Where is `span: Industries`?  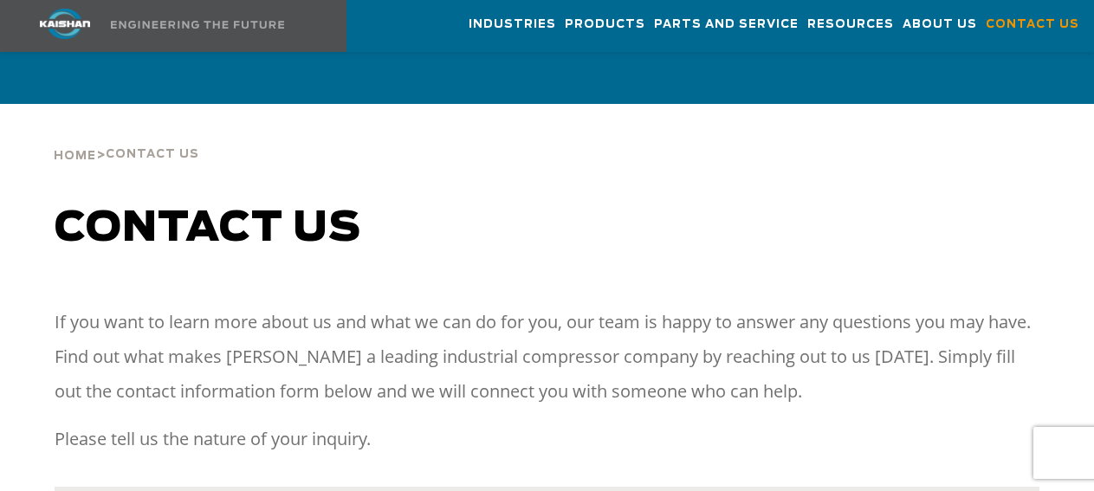
span: Industries is located at coordinates (512, 24).